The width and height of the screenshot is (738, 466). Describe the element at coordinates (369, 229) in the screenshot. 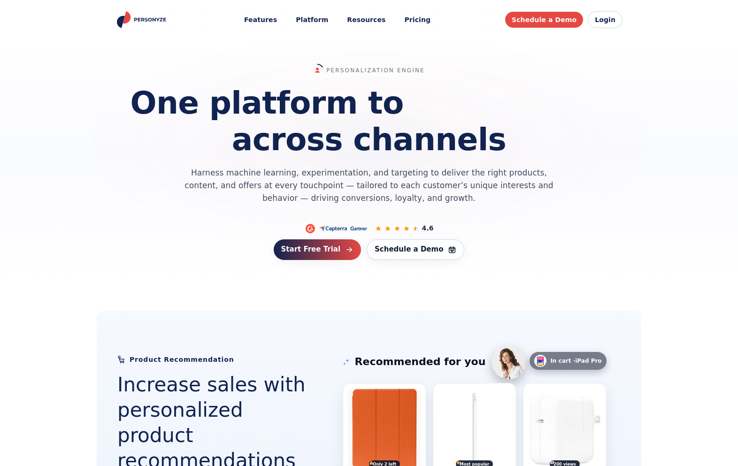

I see `div: Social proof` at that location.